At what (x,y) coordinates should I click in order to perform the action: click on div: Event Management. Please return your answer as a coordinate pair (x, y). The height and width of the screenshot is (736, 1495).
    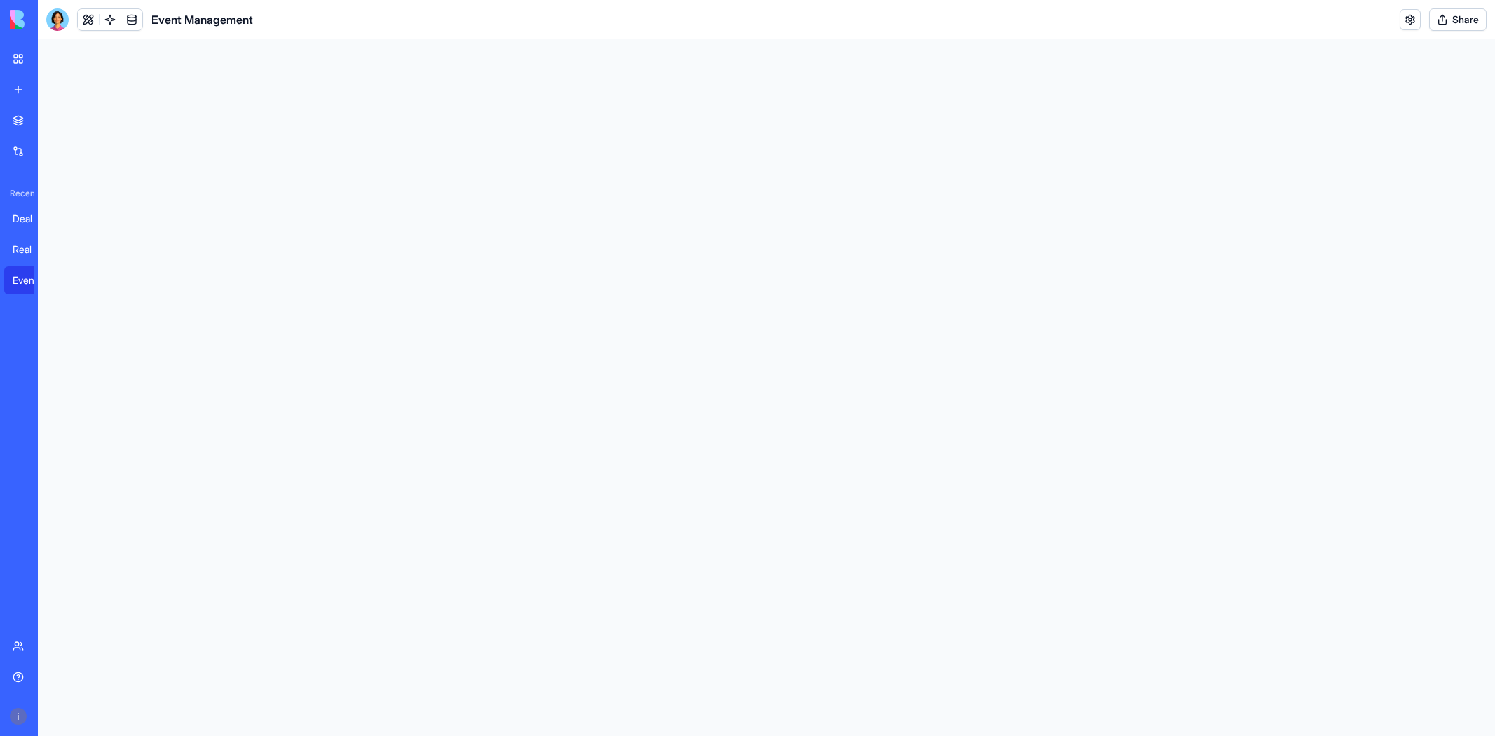
    Looking at the image, I should click on (32, 280).